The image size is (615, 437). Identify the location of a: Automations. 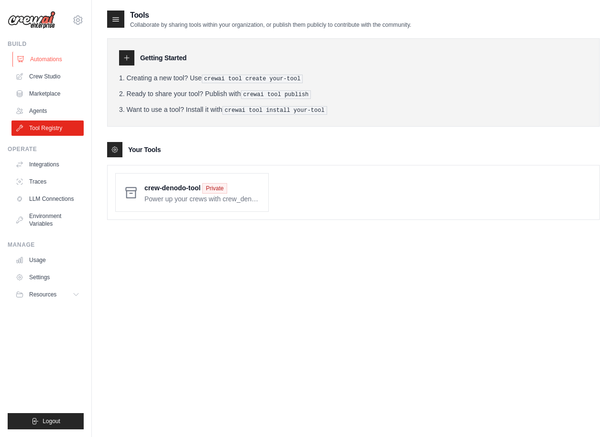
(48, 59).